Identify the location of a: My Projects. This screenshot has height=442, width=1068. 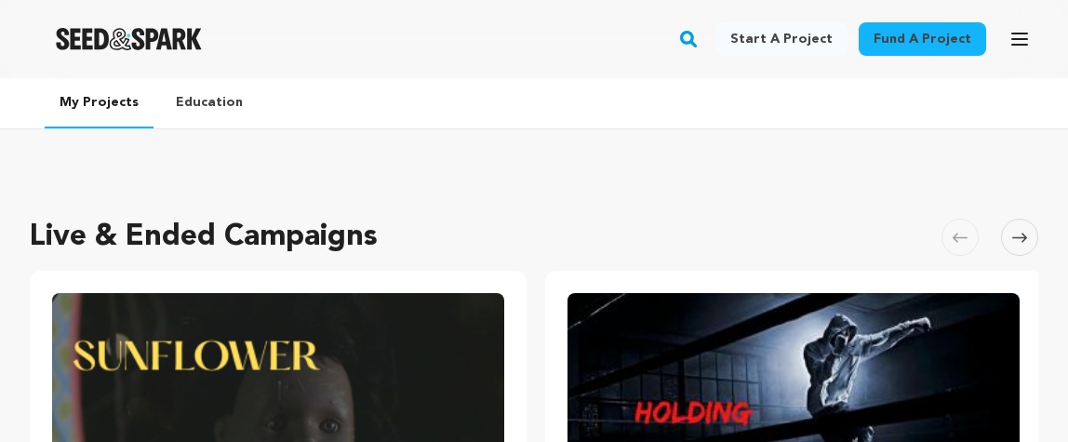
(99, 103).